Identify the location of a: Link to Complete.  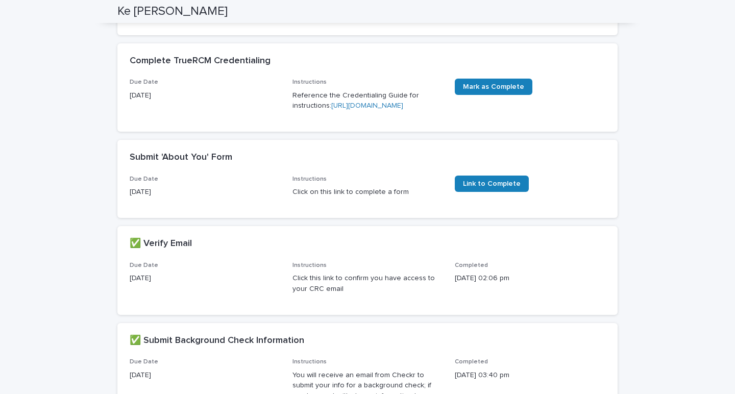
(492, 184).